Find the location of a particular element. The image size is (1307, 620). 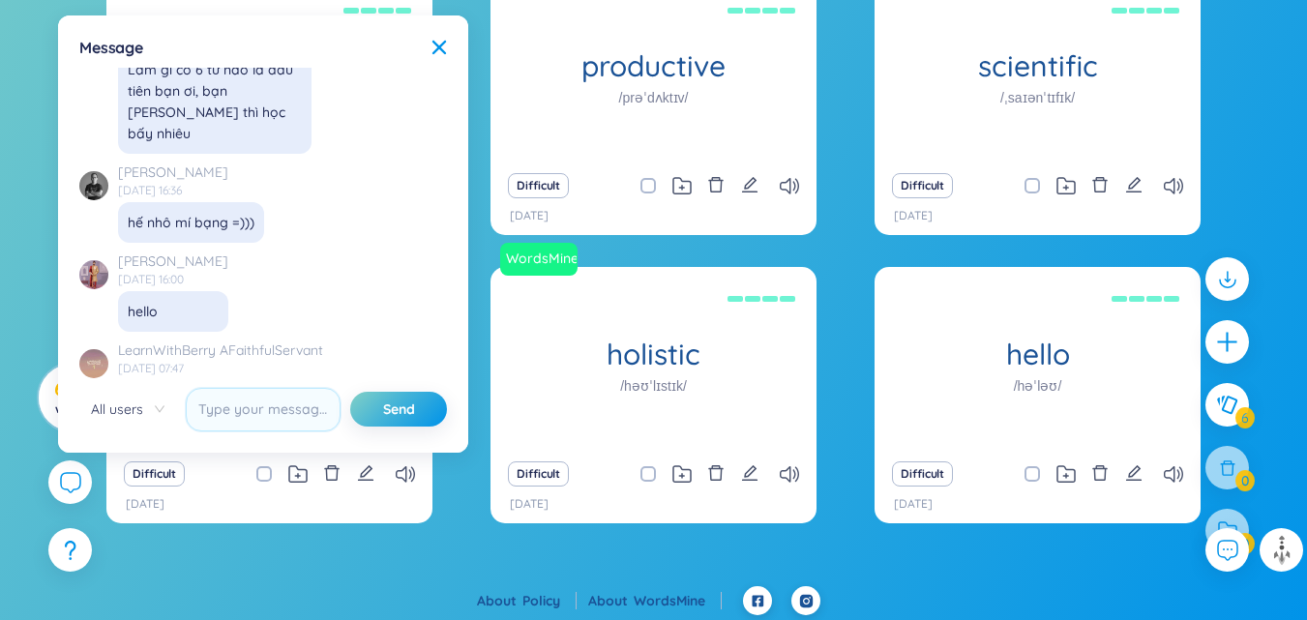

a: Policy is located at coordinates (550, 601).